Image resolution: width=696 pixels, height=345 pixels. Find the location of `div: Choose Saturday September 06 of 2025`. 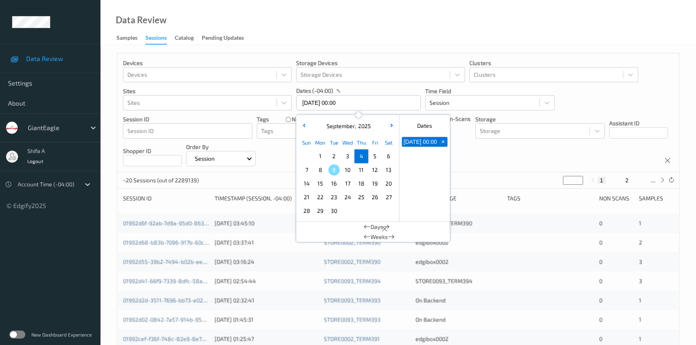

div: Choose Saturday September 06 of 2025 is located at coordinates (388, 156).